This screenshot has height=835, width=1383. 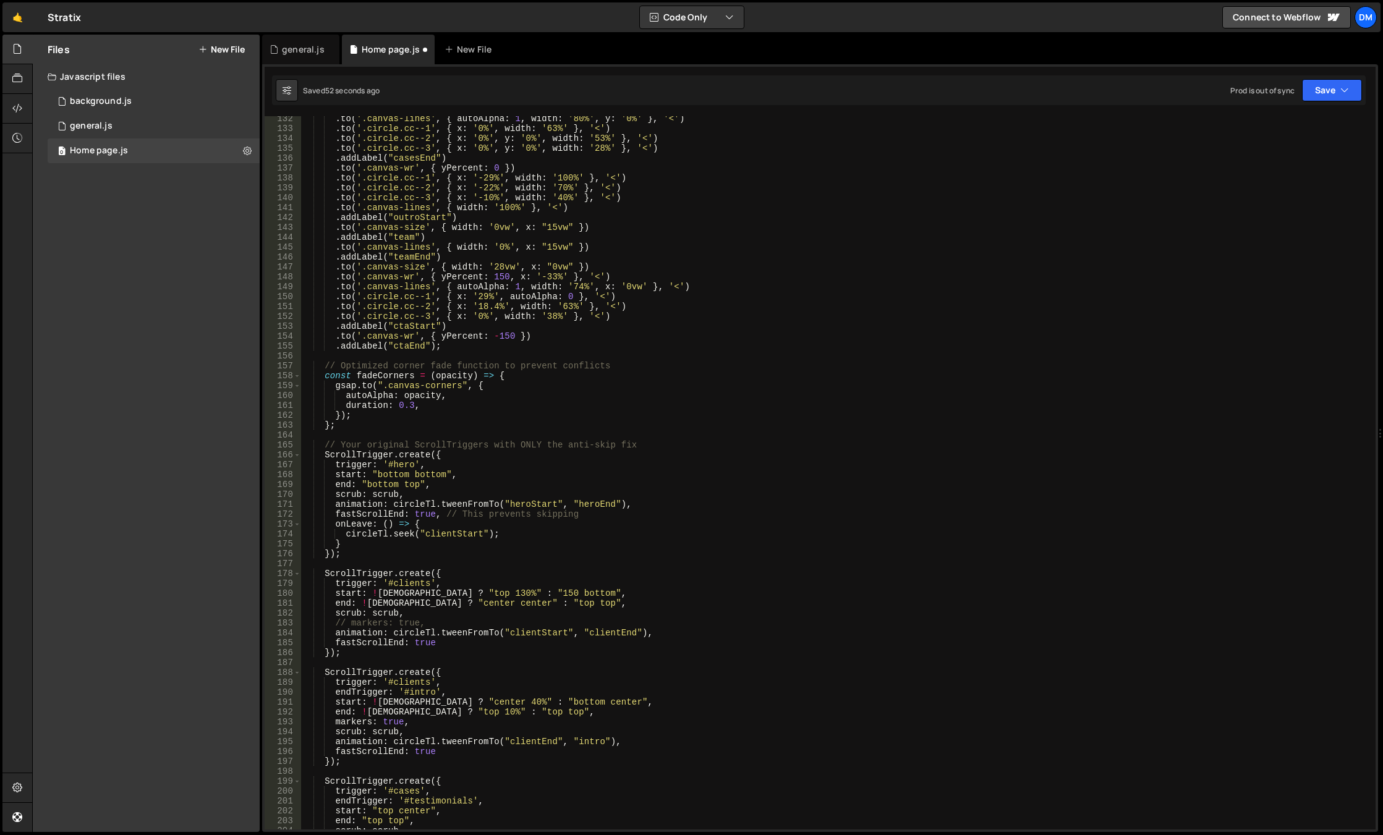 What do you see at coordinates (283, 455) in the screenshot?
I see `div: 166` at bounding box center [283, 455].